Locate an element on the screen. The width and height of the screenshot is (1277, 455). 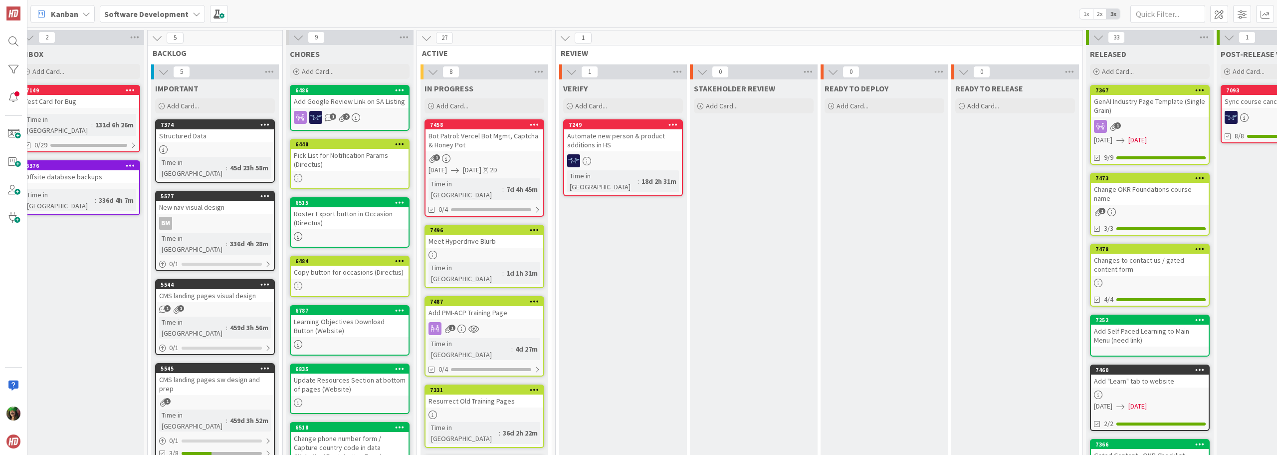
input: Quick Filter... is located at coordinates (1168, 14).